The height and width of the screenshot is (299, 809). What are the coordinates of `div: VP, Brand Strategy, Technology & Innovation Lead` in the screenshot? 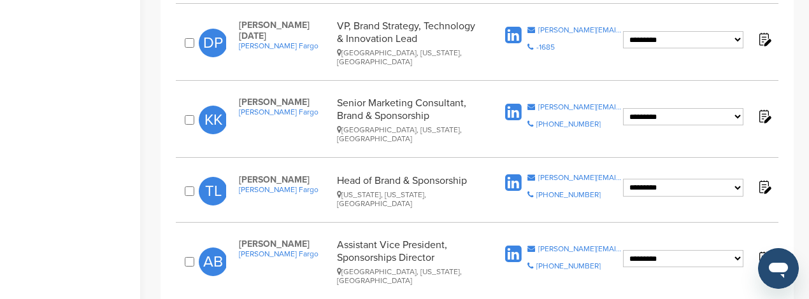 It's located at (409, 43).